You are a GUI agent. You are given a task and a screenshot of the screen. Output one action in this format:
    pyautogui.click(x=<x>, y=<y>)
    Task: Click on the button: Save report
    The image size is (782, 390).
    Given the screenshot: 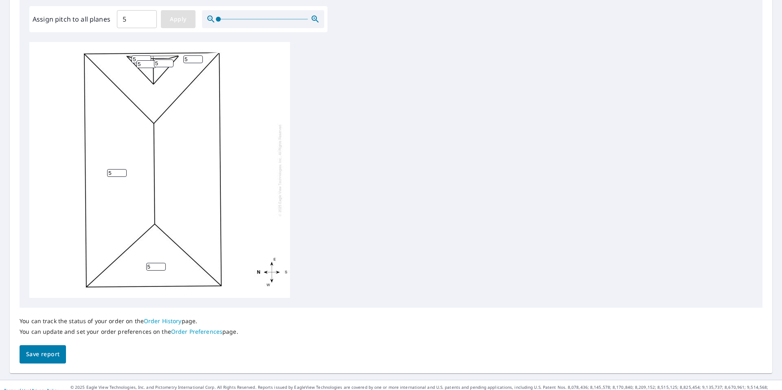 What is the action you would take?
    pyautogui.click(x=43, y=354)
    